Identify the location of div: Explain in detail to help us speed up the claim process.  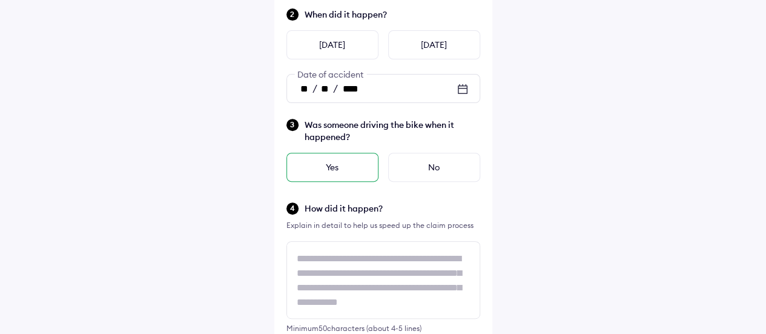
(383, 225).